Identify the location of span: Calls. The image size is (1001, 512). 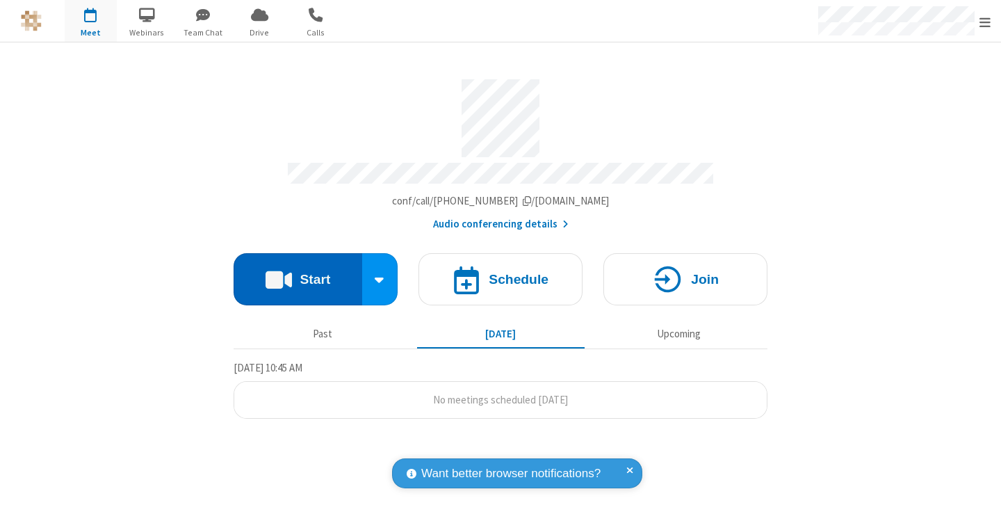
(316, 33).